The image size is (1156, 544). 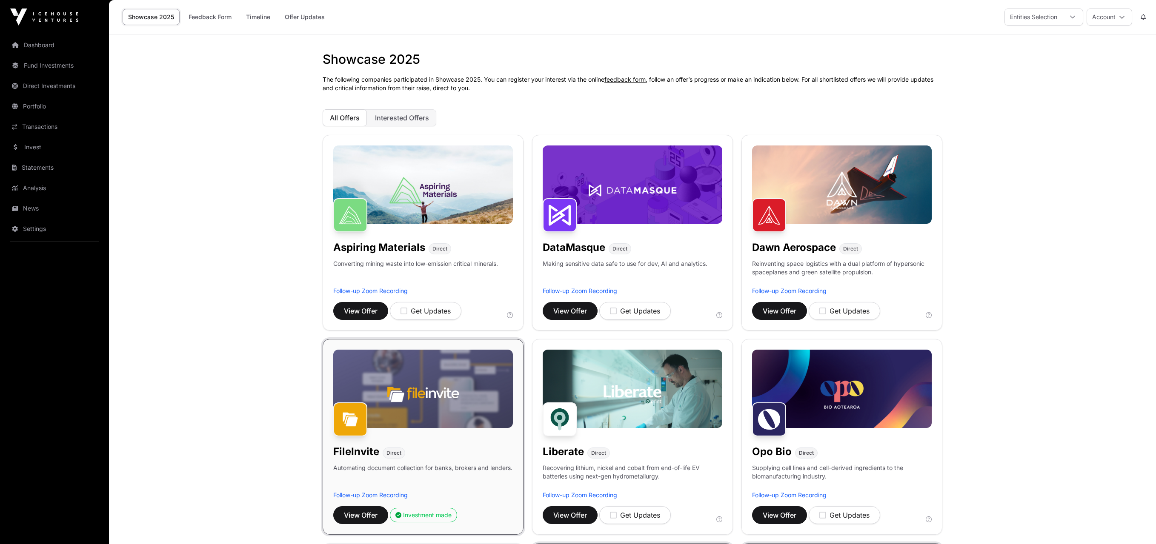 I want to click on img: Opo Bio, so click(x=769, y=420).